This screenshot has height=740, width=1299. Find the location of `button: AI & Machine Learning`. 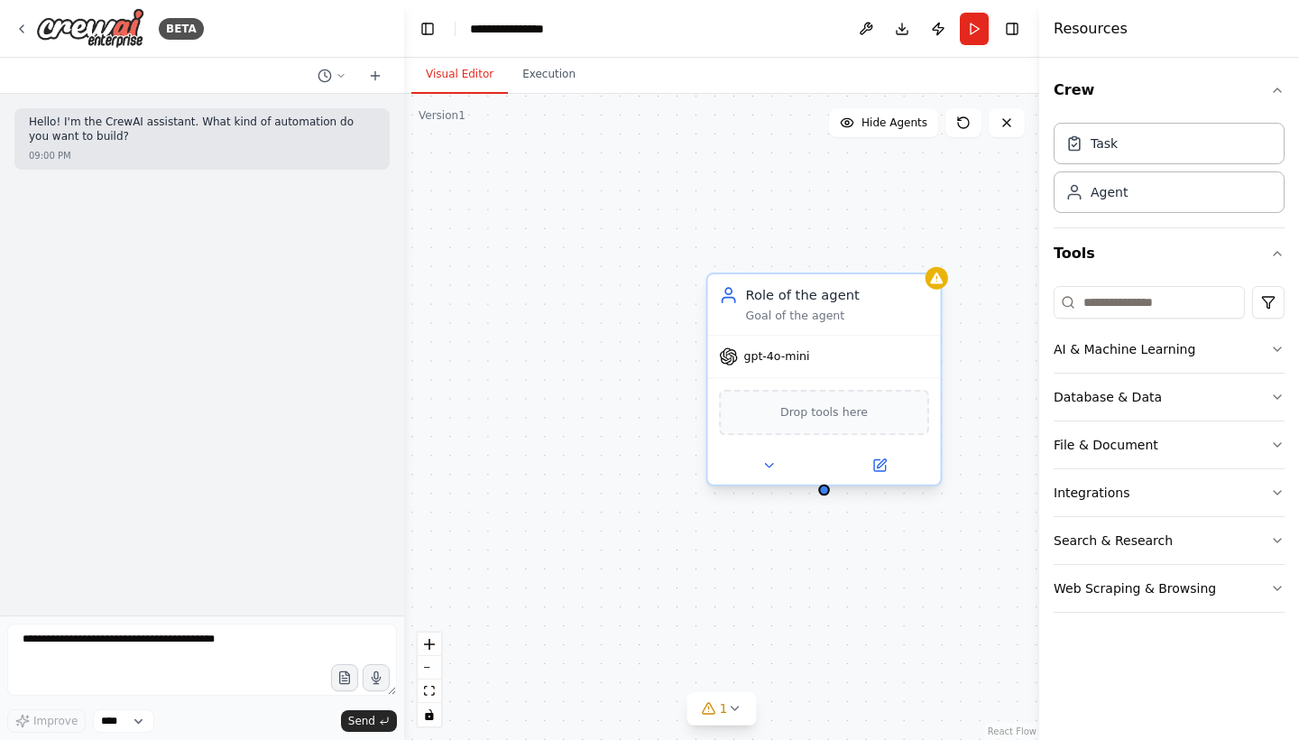

button: AI & Machine Learning is located at coordinates (1170, 349).